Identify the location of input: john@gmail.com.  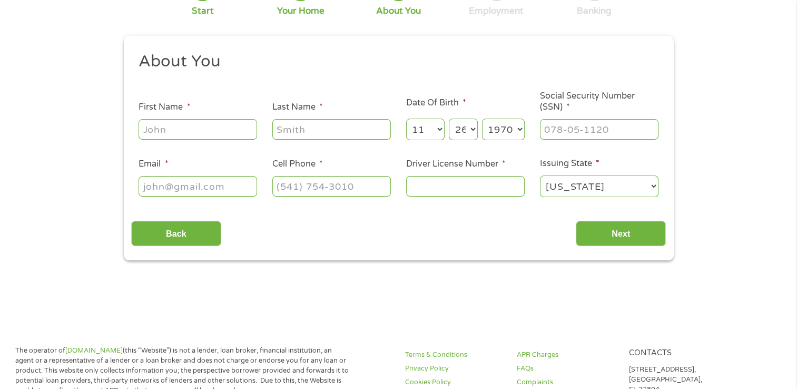
(198, 186).